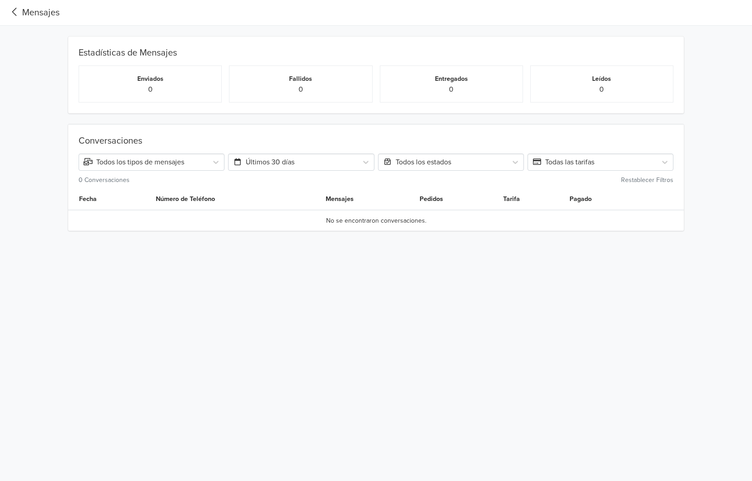 This screenshot has width=752, height=481. Describe the element at coordinates (33, 13) in the screenshot. I see `div: Mensajes` at that location.